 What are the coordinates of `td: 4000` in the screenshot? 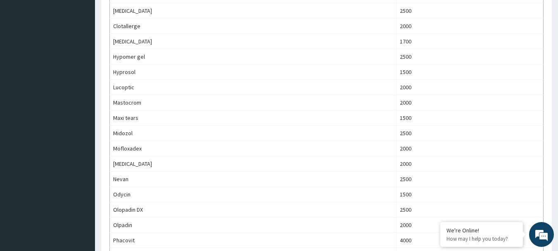 It's located at (470, 240).